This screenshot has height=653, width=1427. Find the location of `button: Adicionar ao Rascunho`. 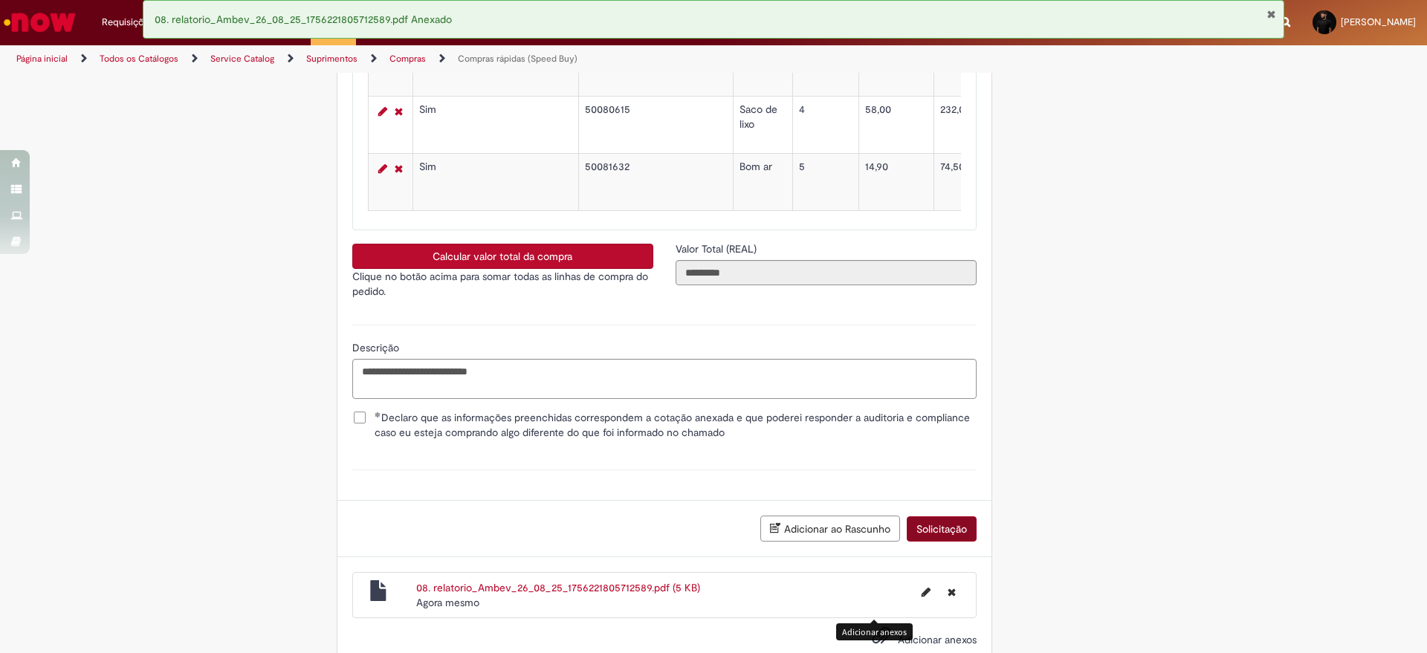

button: Adicionar ao Rascunho is located at coordinates (830, 528).